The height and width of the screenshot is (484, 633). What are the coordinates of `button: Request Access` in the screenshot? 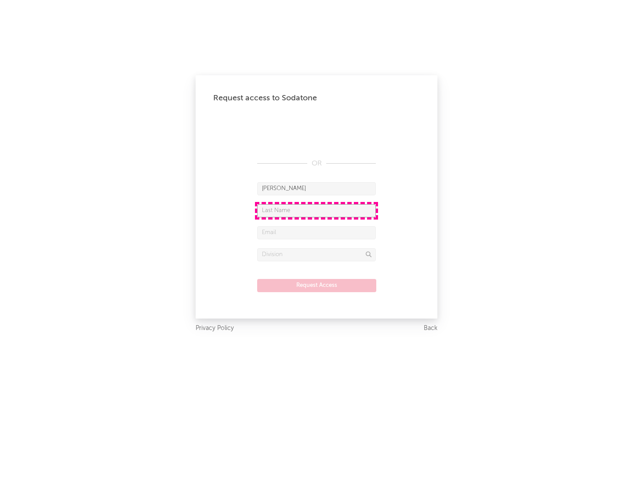 It's located at (316, 285).